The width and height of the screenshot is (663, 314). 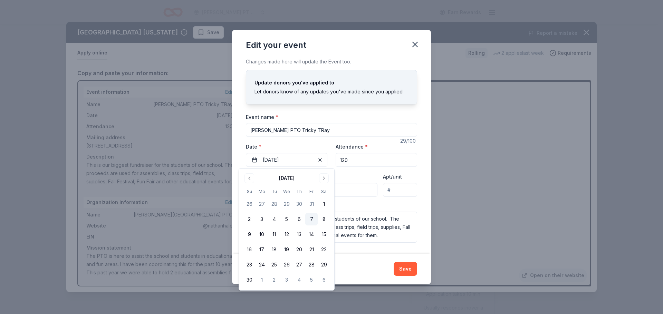 I want to click on button: 8, so click(x=324, y=219).